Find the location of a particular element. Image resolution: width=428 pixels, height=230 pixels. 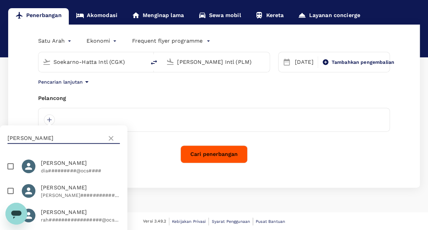

span: Tambahkan pengembalian is located at coordinates (363, 62).